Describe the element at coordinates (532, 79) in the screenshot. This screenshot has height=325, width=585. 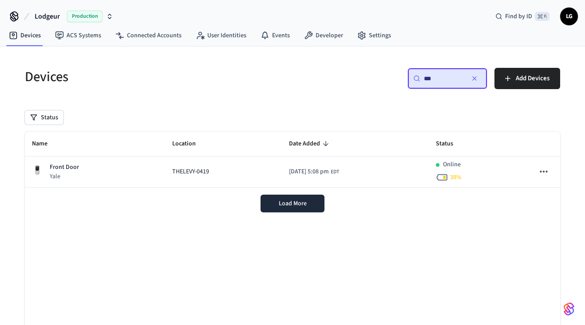
I see `span: Add Devices` at that location.